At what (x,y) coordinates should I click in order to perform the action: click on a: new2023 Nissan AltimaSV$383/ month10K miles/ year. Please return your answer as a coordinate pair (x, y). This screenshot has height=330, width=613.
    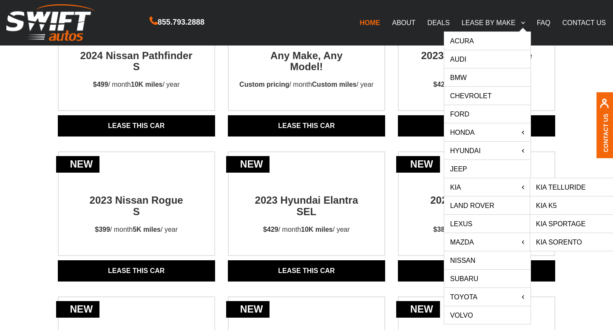
    Looking at the image, I should click on (476, 211).